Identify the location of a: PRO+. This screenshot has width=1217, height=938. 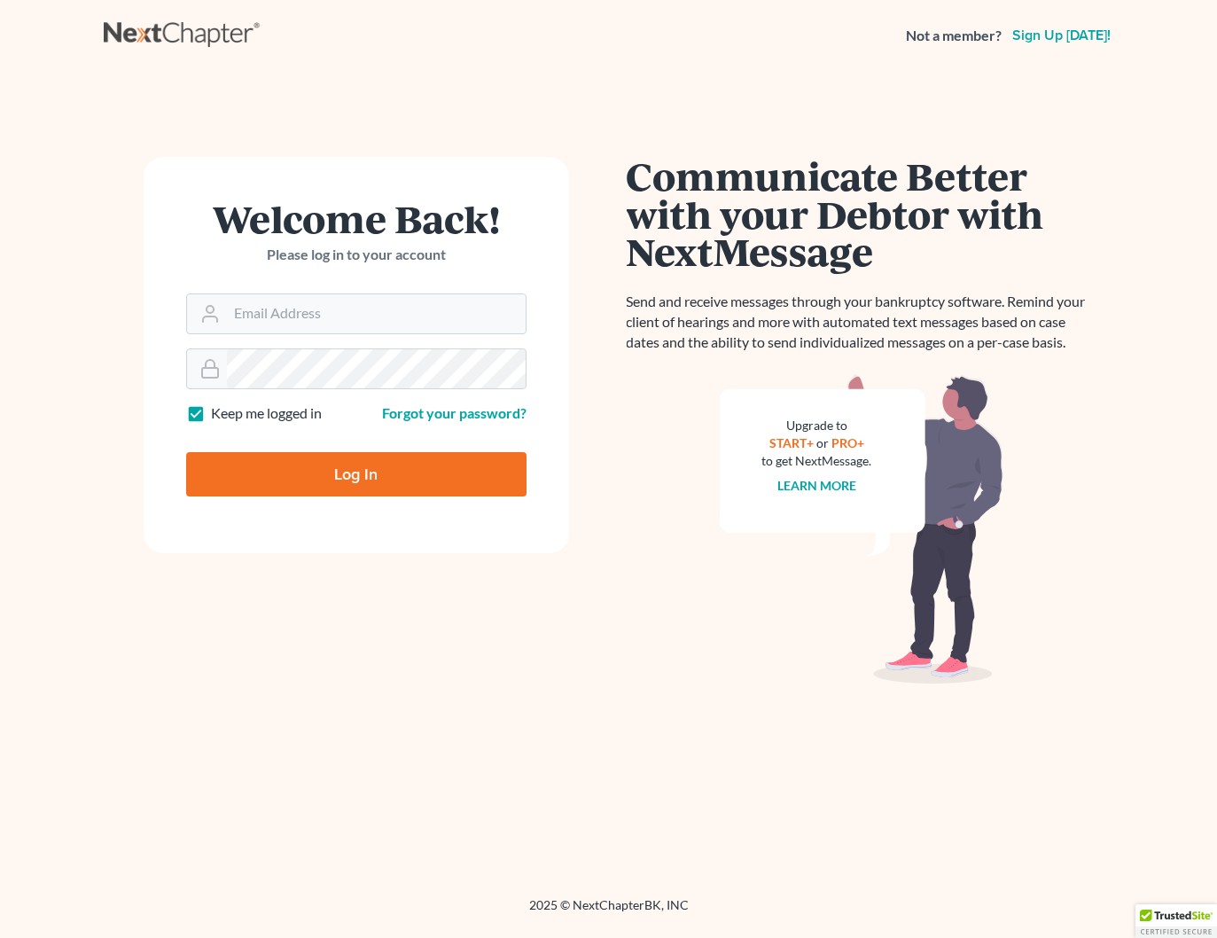
(847, 442).